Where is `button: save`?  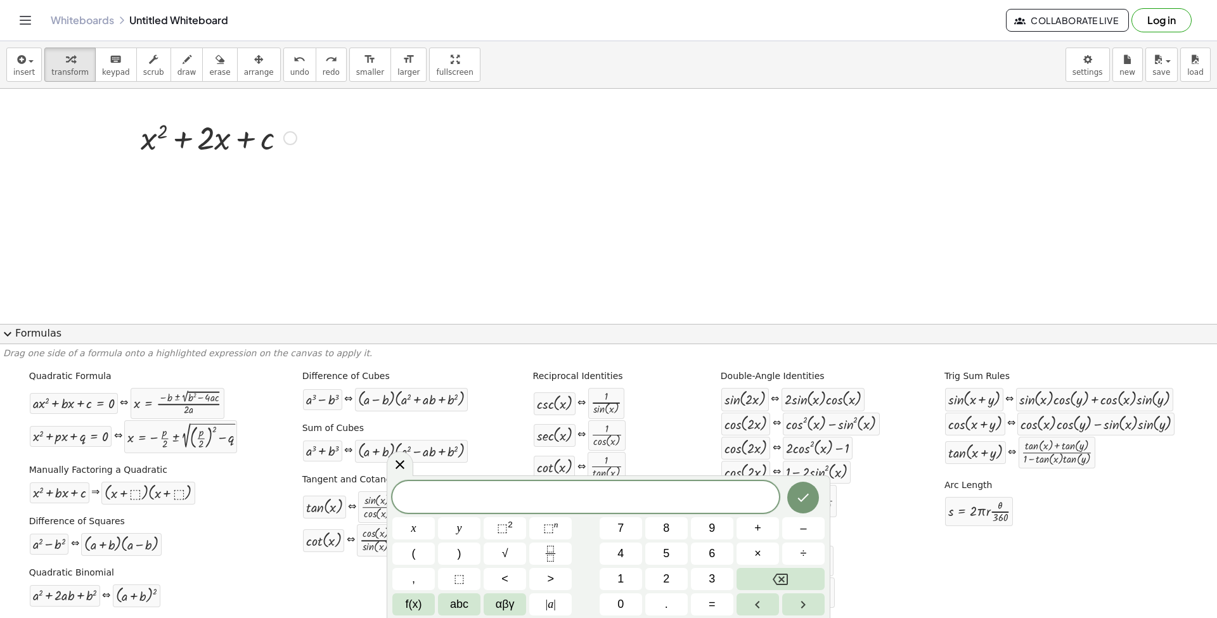 button: save is located at coordinates (1161, 65).